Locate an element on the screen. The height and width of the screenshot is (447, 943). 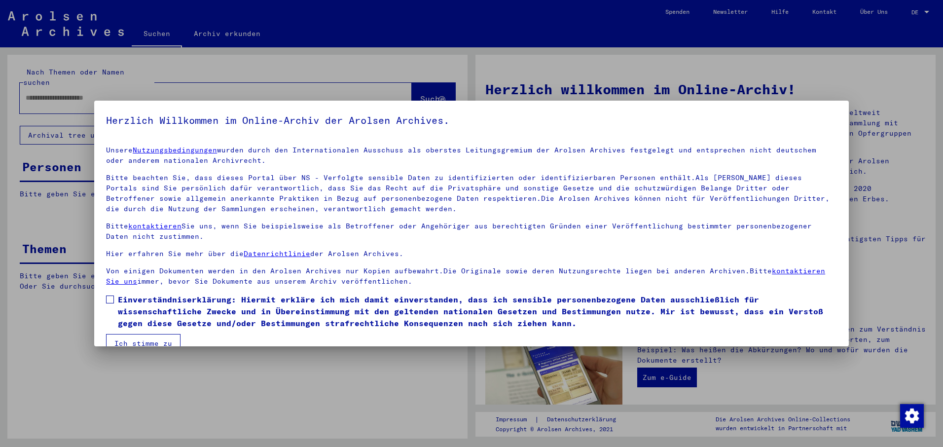
span: Einverständniserklärung: Hiermit erkläre ich mich damit einverstanden, dass ich sensible personen... is located at coordinates (477, 311).